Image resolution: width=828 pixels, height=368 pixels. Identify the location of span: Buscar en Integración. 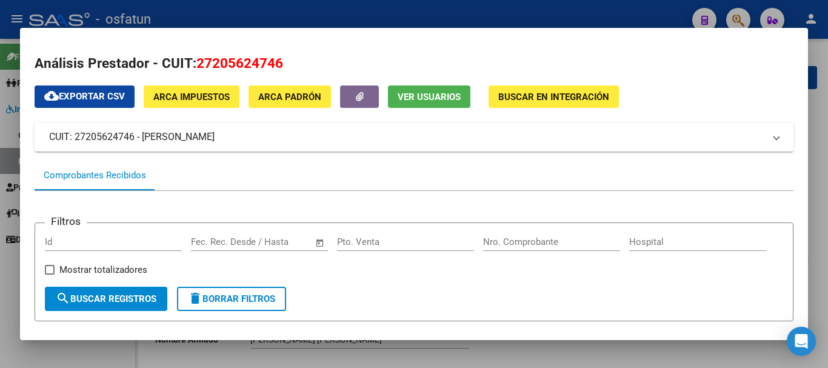
(553, 97).